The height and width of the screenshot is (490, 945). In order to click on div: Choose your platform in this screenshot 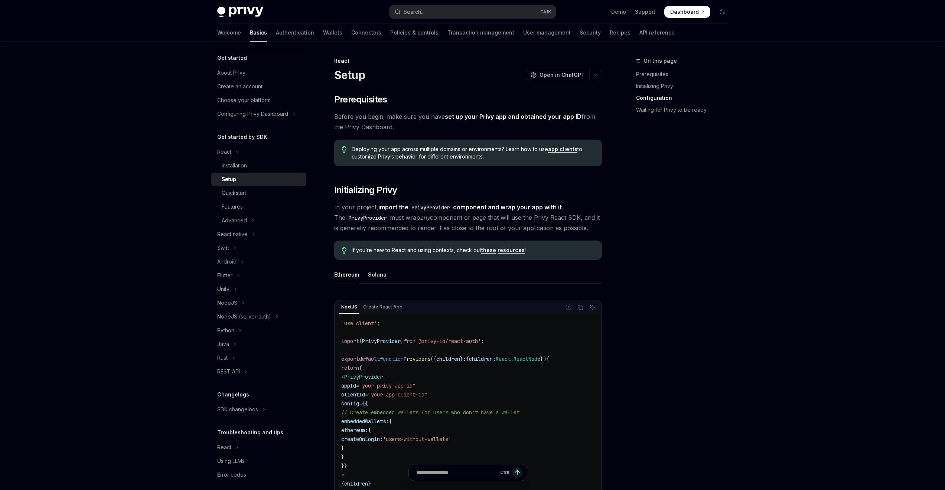, I will do `click(244, 100)`.